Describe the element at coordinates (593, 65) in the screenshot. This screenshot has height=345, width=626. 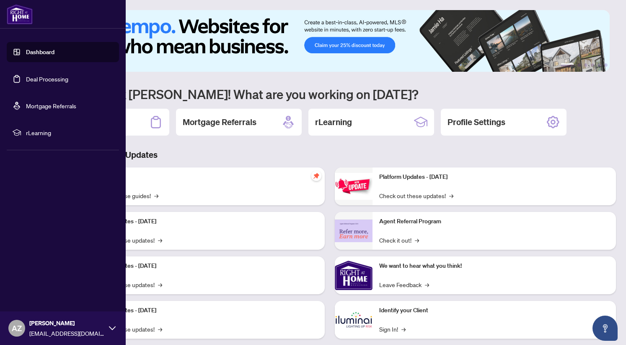
I see `button: 4` at that location.